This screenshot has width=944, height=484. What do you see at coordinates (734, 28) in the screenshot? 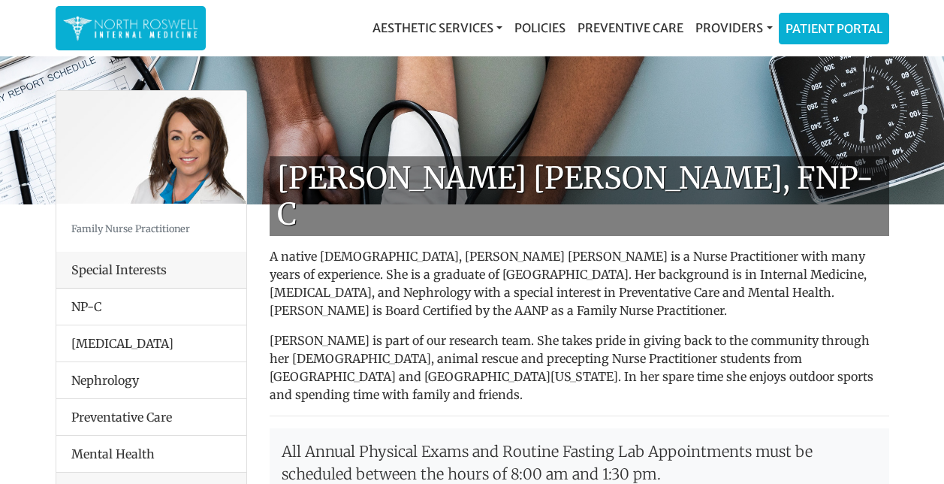
I see `a: Providers` at bounding box center [734, 28].